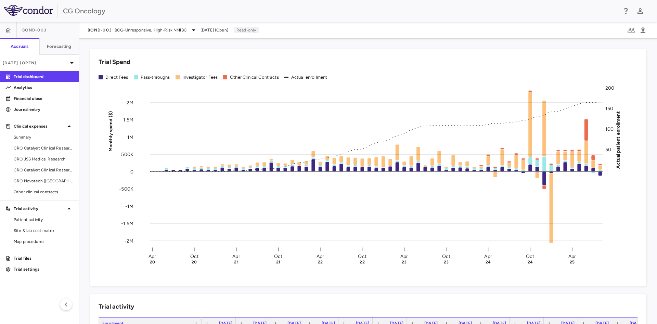  I want to click on tspan: 0, so click(132, 172).